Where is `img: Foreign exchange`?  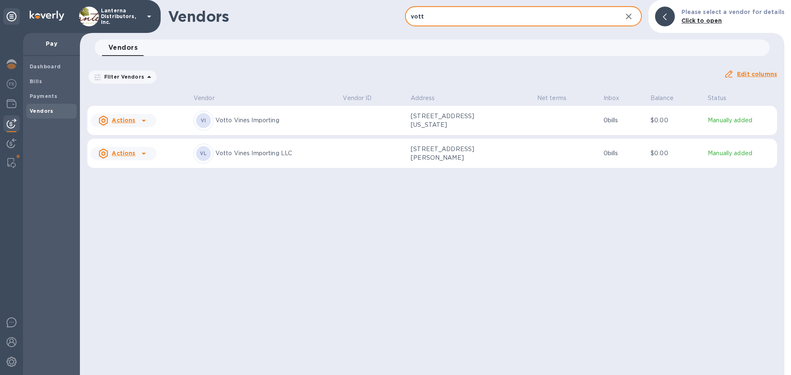
img: Foreign exchange is located at coordinates (12, 84).